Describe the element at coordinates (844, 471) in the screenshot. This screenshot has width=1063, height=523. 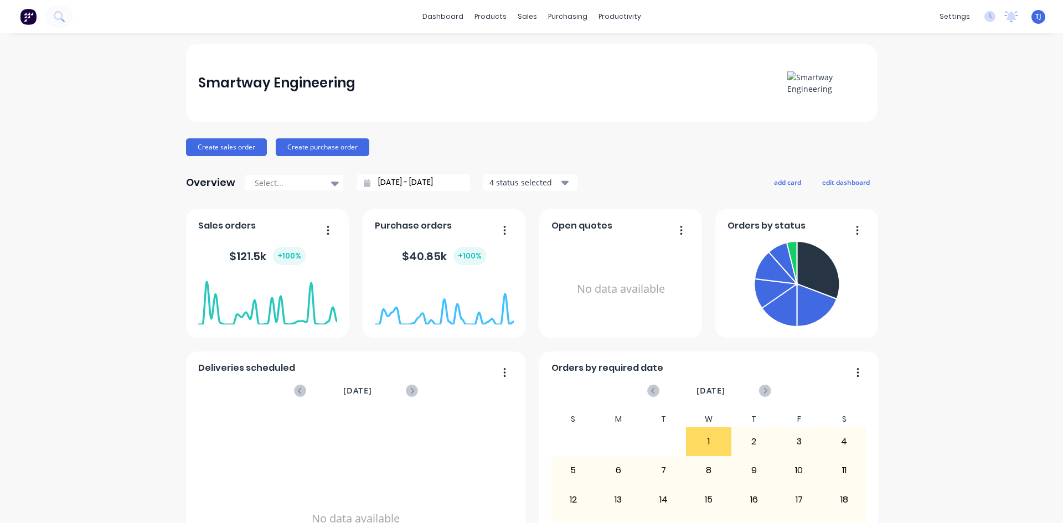
I see `div: 11` at that location.